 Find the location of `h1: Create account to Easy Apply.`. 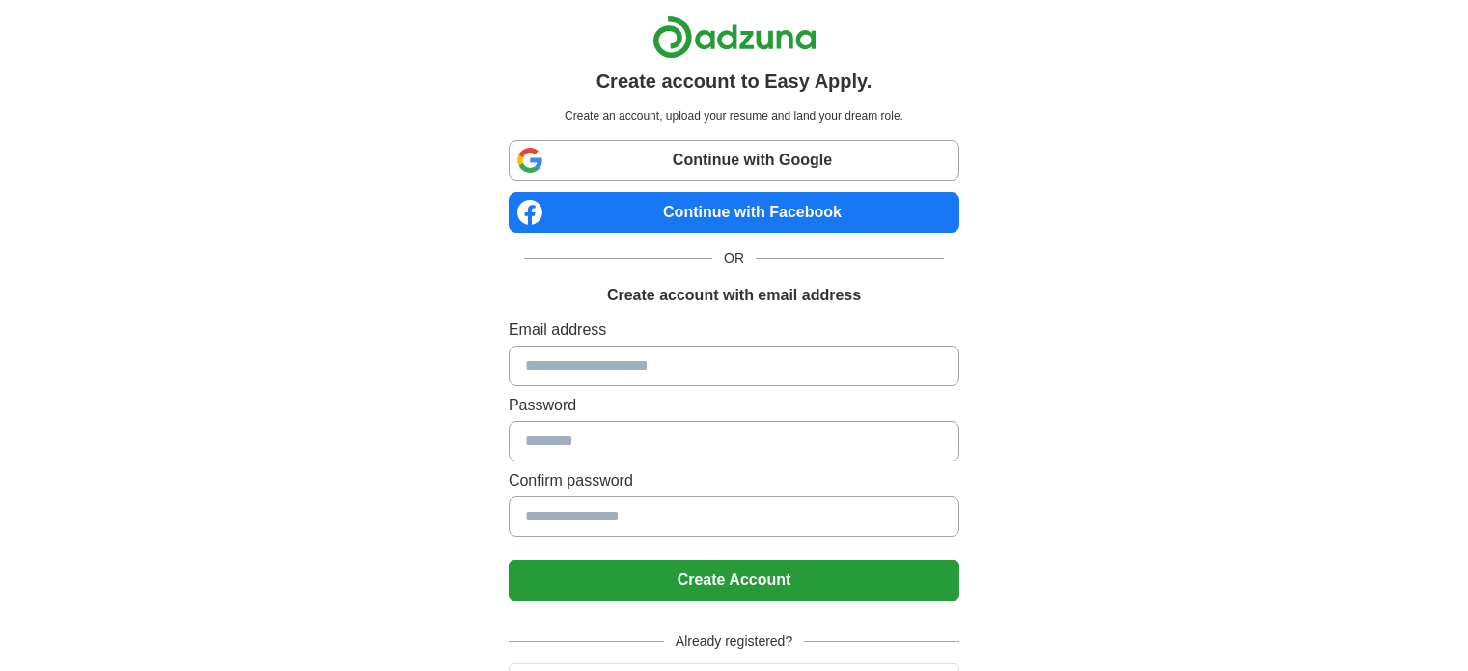

h1: Create account to Easy Apply. is located at coordinates (734, 81).